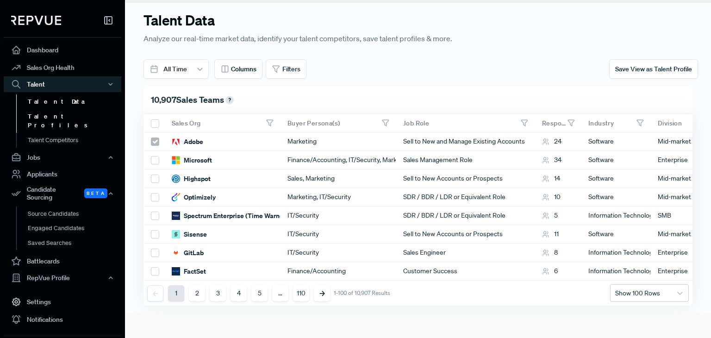 Image resolution: width=711 pixels, height=338 pixels. What do you see at coordinates (62, 319) in the screenshot?
I see `a: Notifications` at bounding box center [62, 319].